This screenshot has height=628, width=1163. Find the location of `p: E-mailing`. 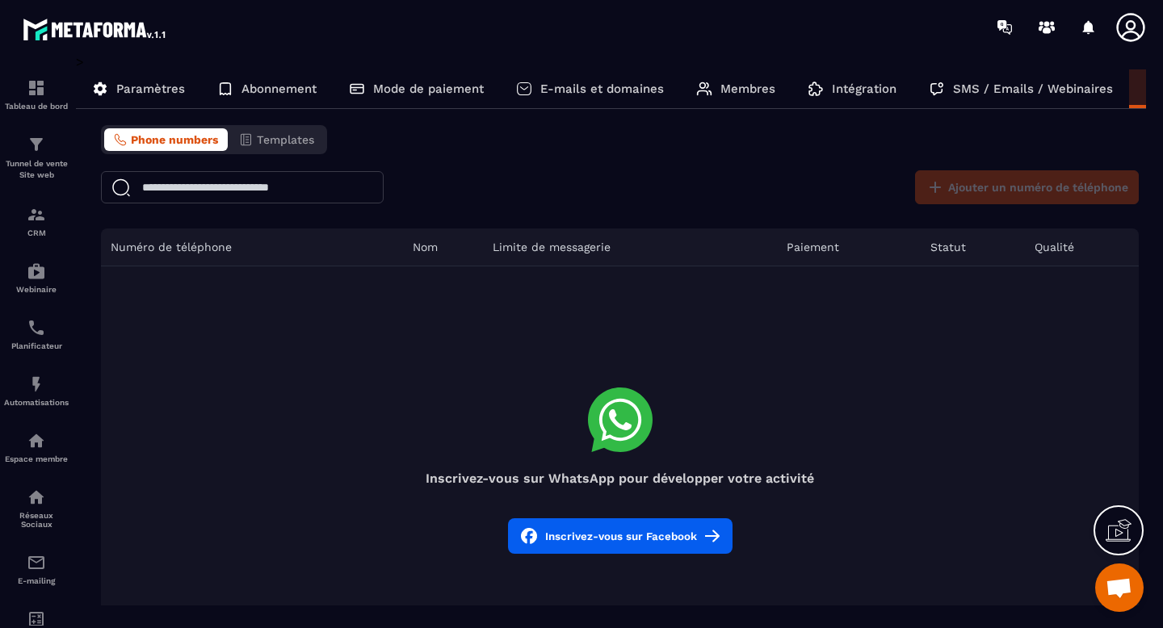

p: E-mailing is located at coordinates (36, 581).